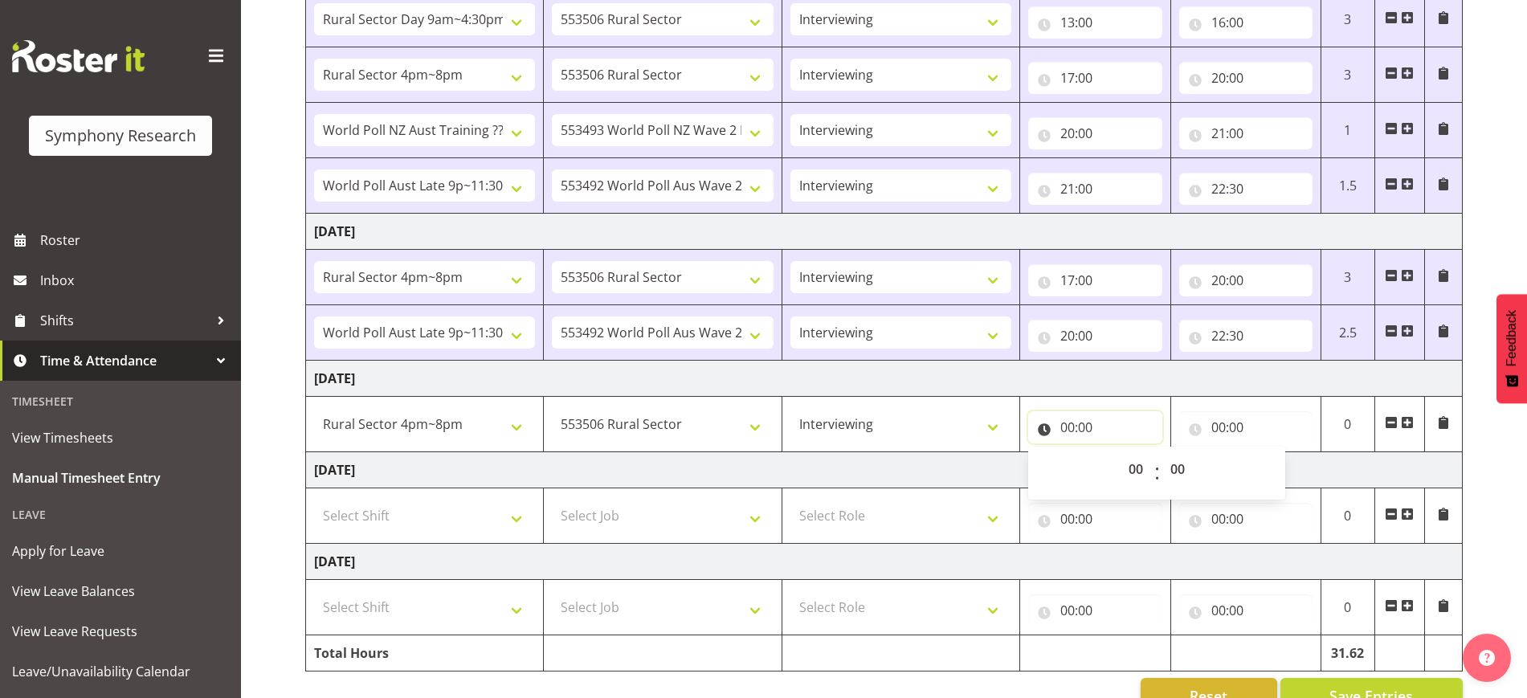 Image resolution: width=1527 pixels, height=698 pixels. Describe the element at coordinates (121, 591) in the screenshot. I see `a: View Leave Balances` at that location.